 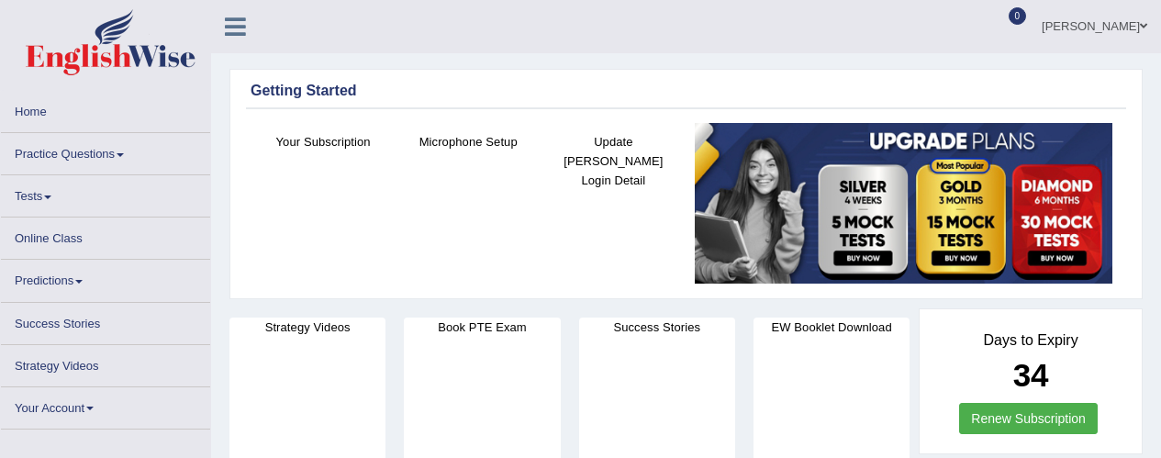 I want to click on a: Online Class, so click(x=106, y=235).